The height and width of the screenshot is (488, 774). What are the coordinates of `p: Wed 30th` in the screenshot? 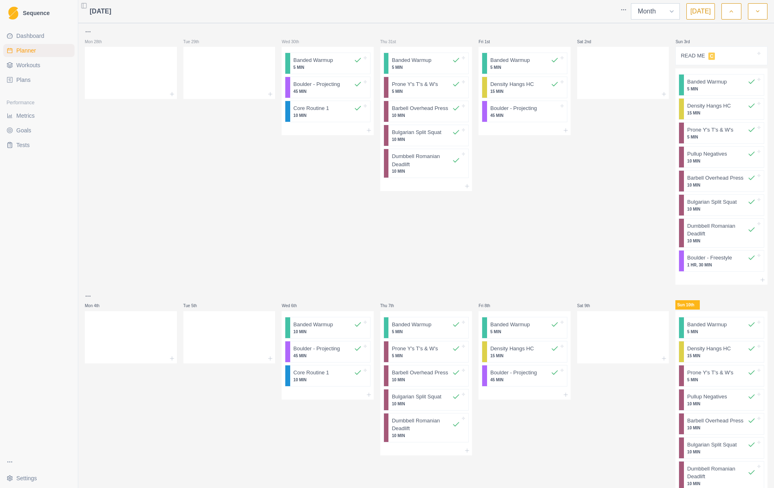 It's located at (294, 42).